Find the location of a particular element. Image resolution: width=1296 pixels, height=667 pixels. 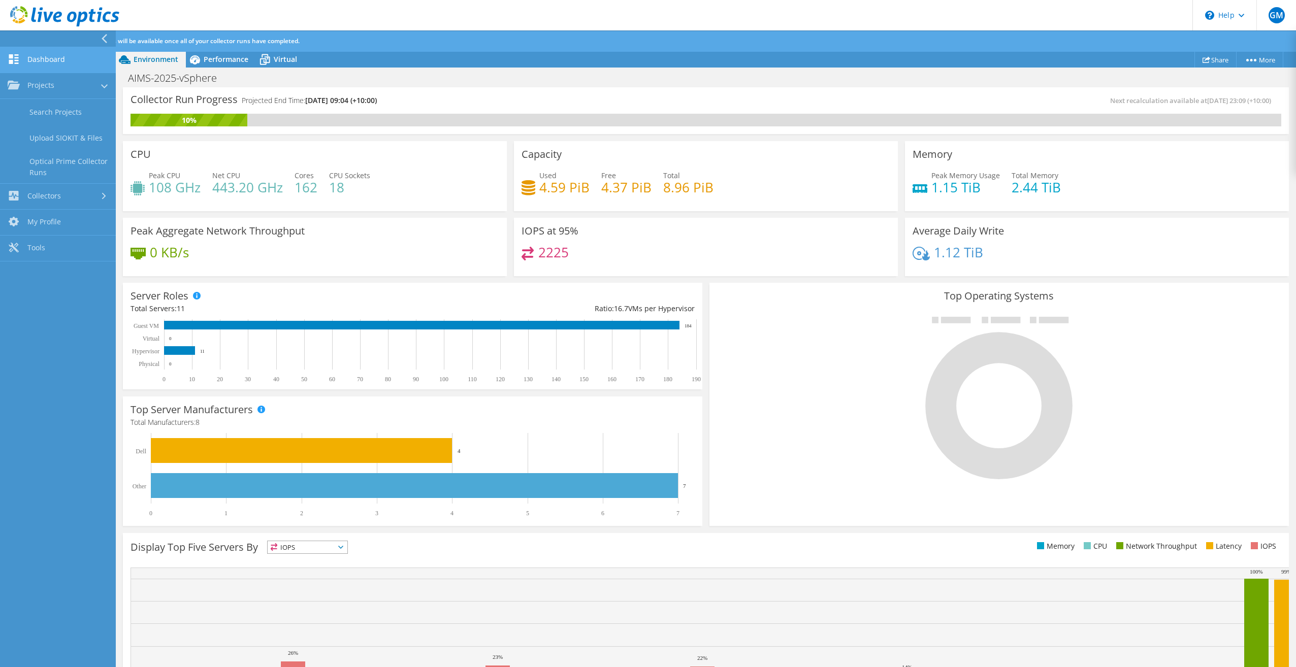

li: CPU is located at coordinates (1094, 547).